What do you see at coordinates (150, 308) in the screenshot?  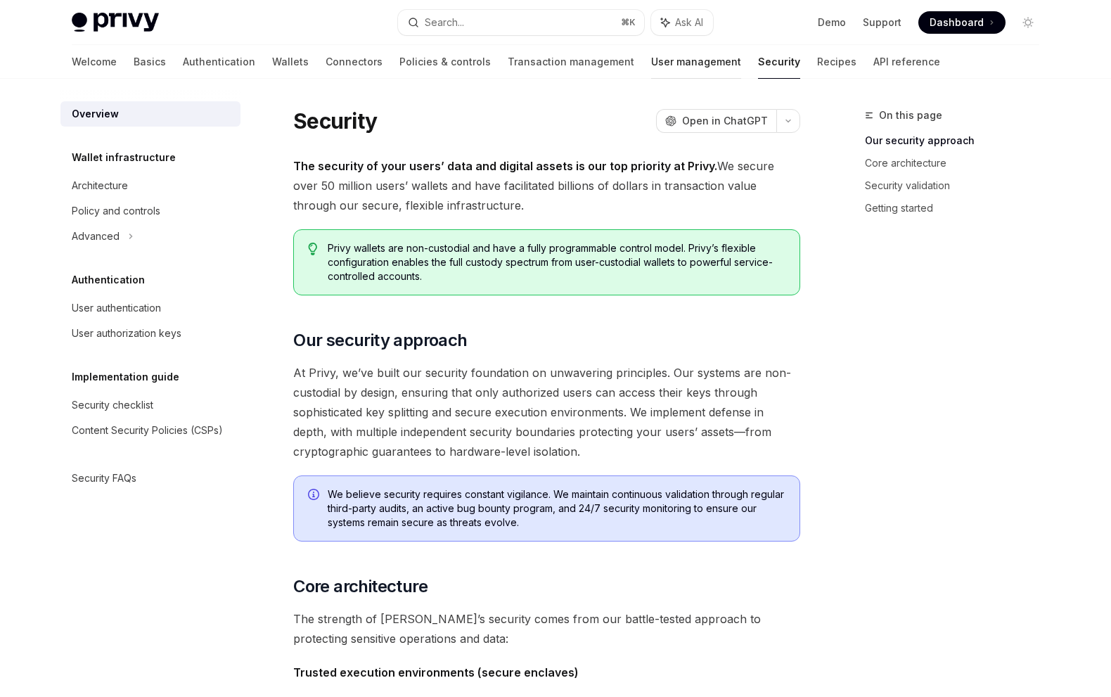 I see `a: User authentication` at bounding box center [150, 308].